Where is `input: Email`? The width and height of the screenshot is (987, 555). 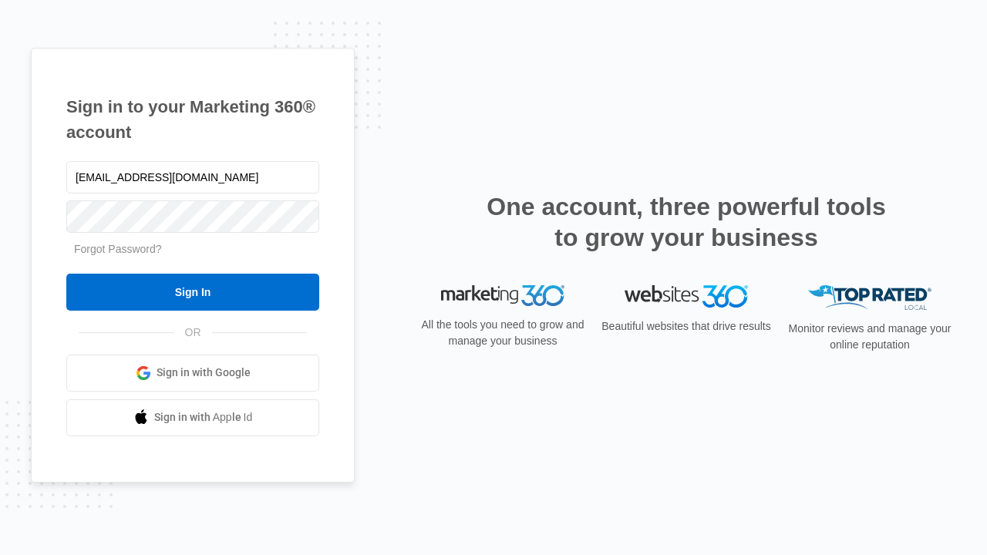
input: Email is located at coordinates (193, 177).